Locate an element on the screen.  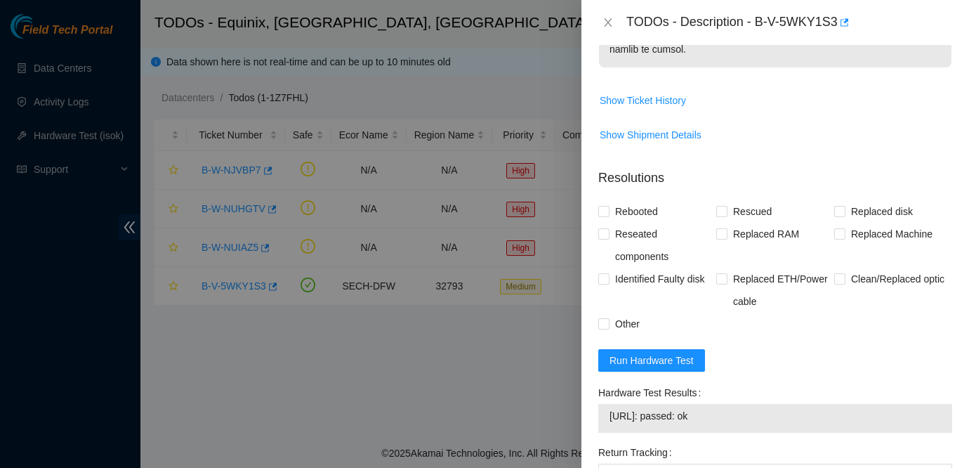
span: close is located at coordinates (608, 22).